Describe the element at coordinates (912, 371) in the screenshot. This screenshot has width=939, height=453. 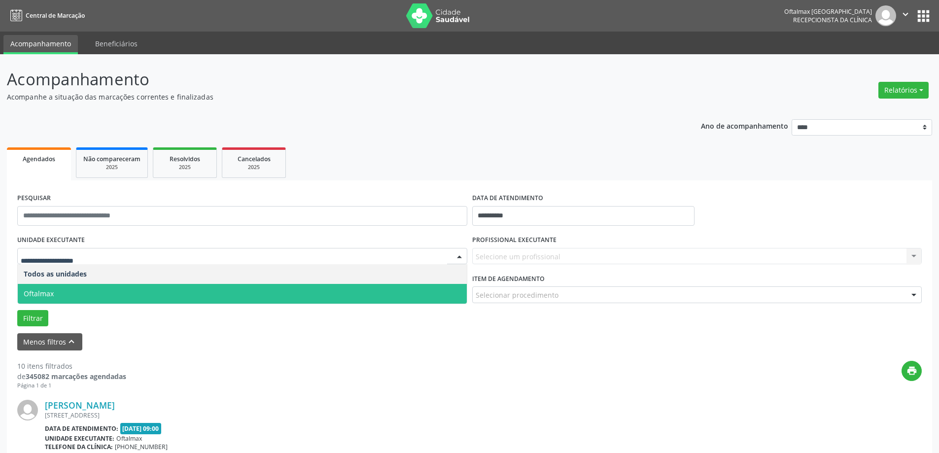
I see `i: print` at that location.